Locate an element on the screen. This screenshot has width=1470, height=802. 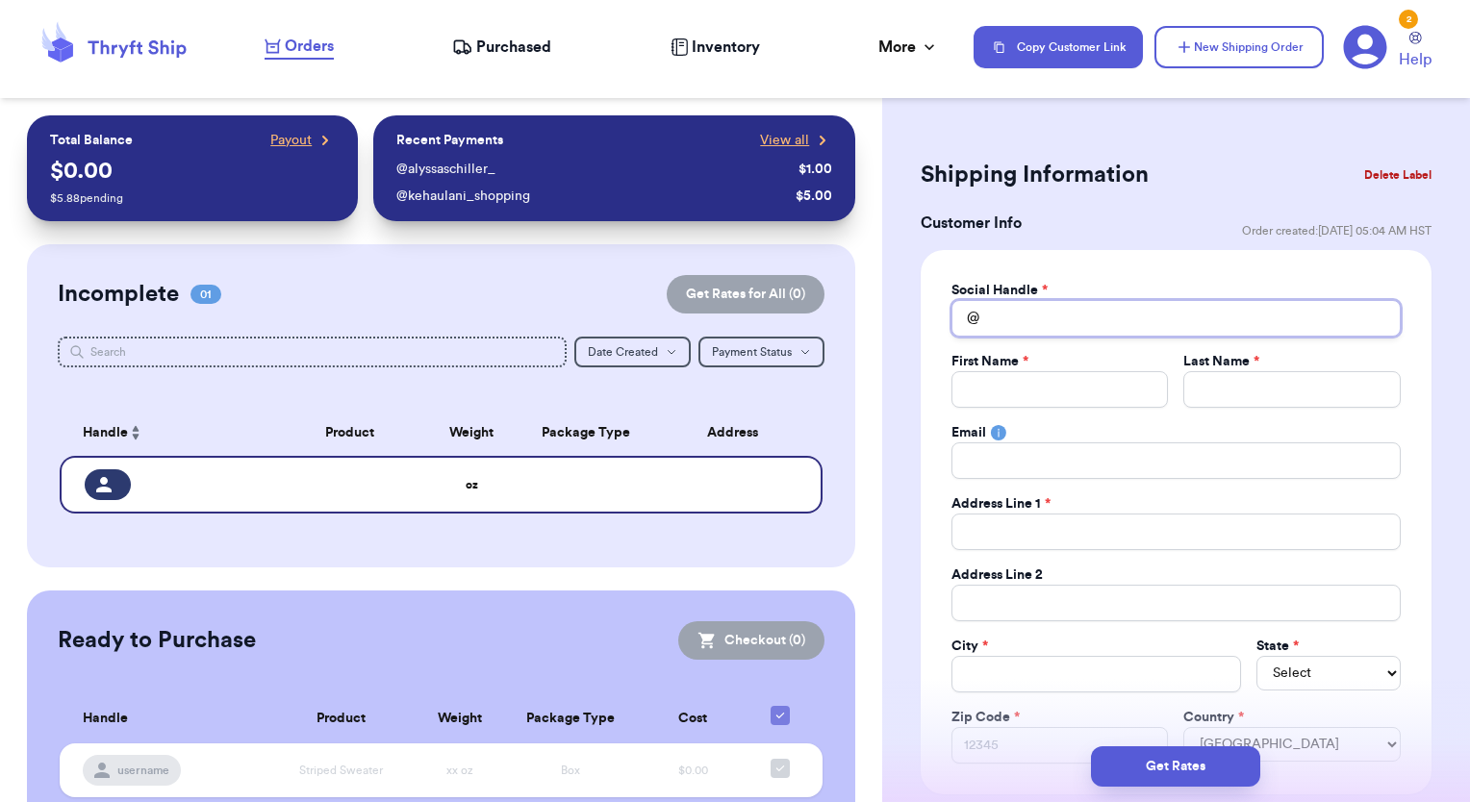
label: City is located at coordinates (970, 647).